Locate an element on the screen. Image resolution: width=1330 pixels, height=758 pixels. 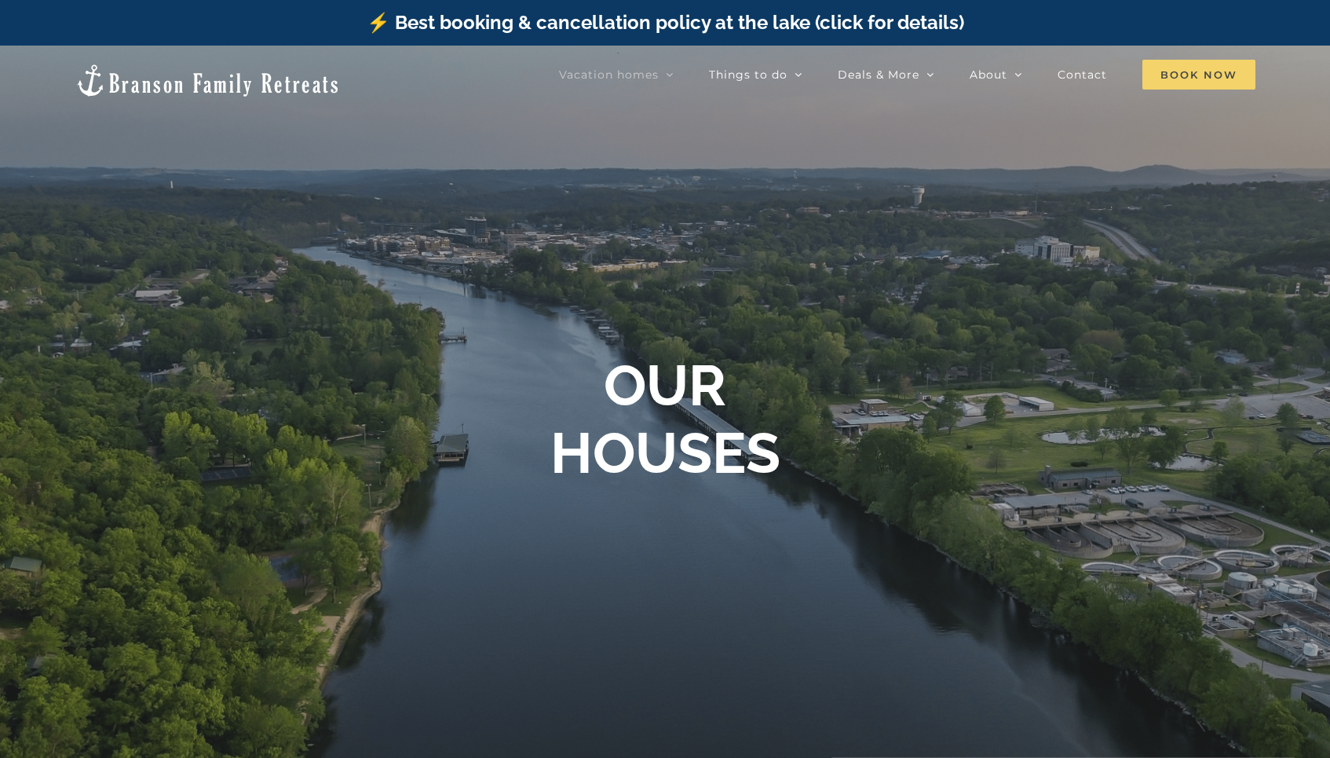
span: Book Now is located at coordinates (1199, 75).